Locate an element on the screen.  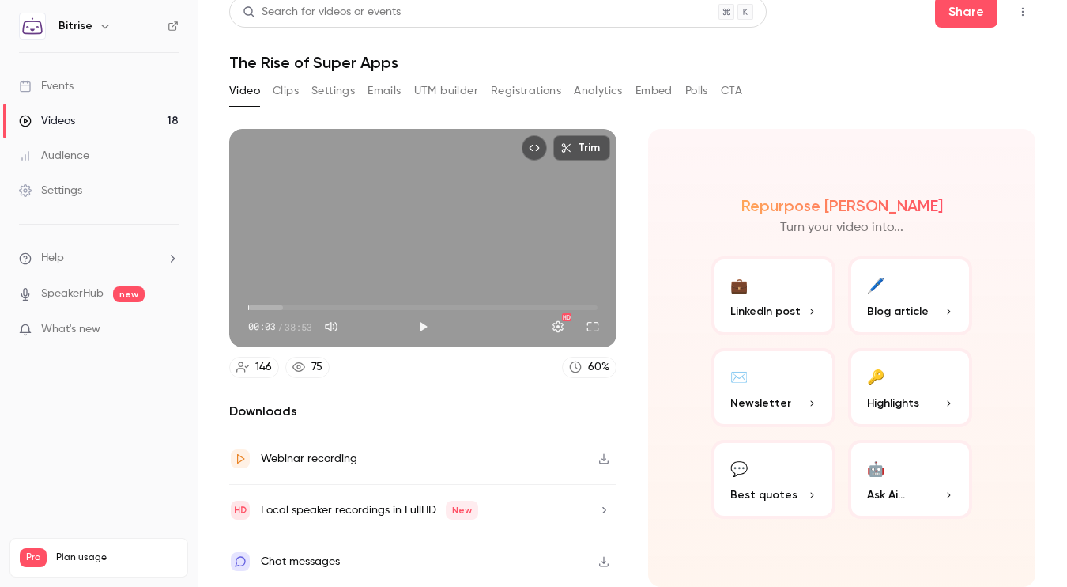
img: Bitrise is located at coordinates (32, 26).